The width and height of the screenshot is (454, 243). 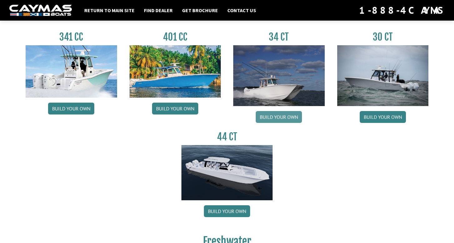 I want to click on img: 44ct_background.png, so click(x=227, y=173).